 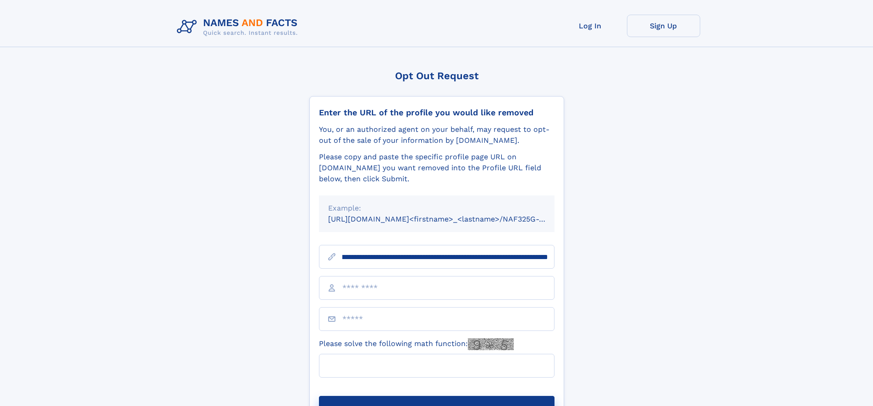 What do you see at coordinates (437, 135) in the screenshot?
I see `div: You, or an authorized agent on your behalf, may request to opt-out of the sale of your informatio...` at bounding box center [437, 135].